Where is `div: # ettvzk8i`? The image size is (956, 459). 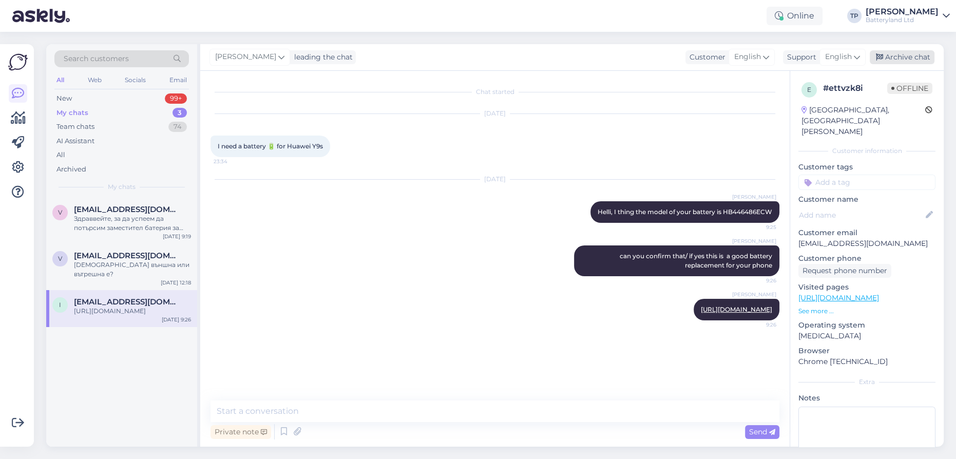 div: # ettvzk8i is located at coordinates (855, 88).